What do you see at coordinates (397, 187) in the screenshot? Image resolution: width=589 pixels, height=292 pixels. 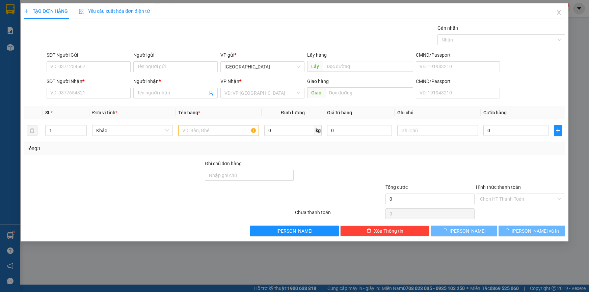 I see `span: Tổng cước` at bounding box center [397, 187].